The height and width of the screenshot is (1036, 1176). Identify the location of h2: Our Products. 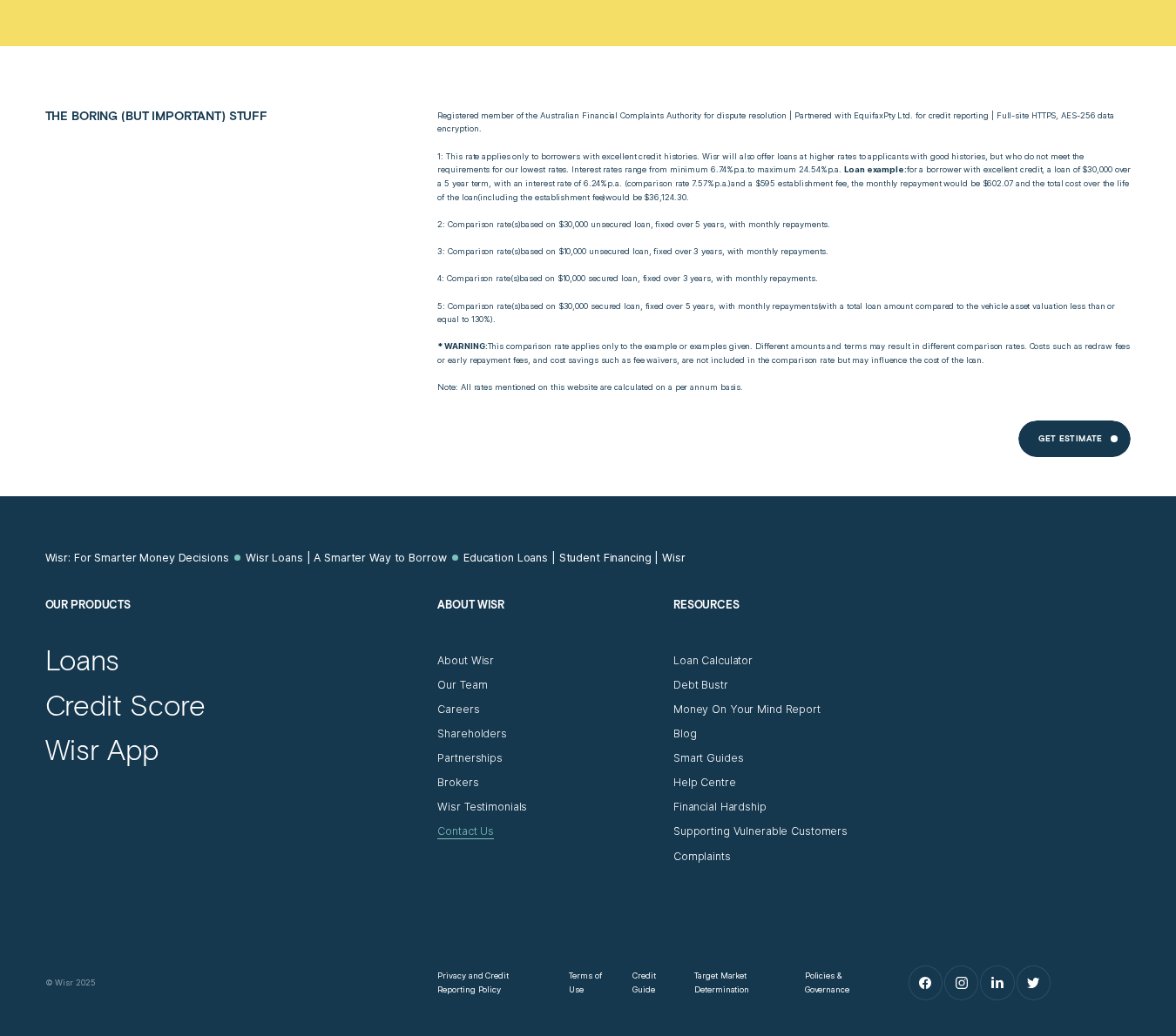
(235, 626).